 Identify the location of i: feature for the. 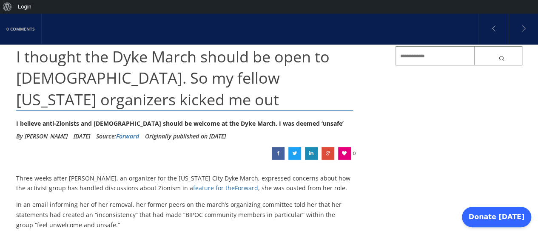
(214, 188).